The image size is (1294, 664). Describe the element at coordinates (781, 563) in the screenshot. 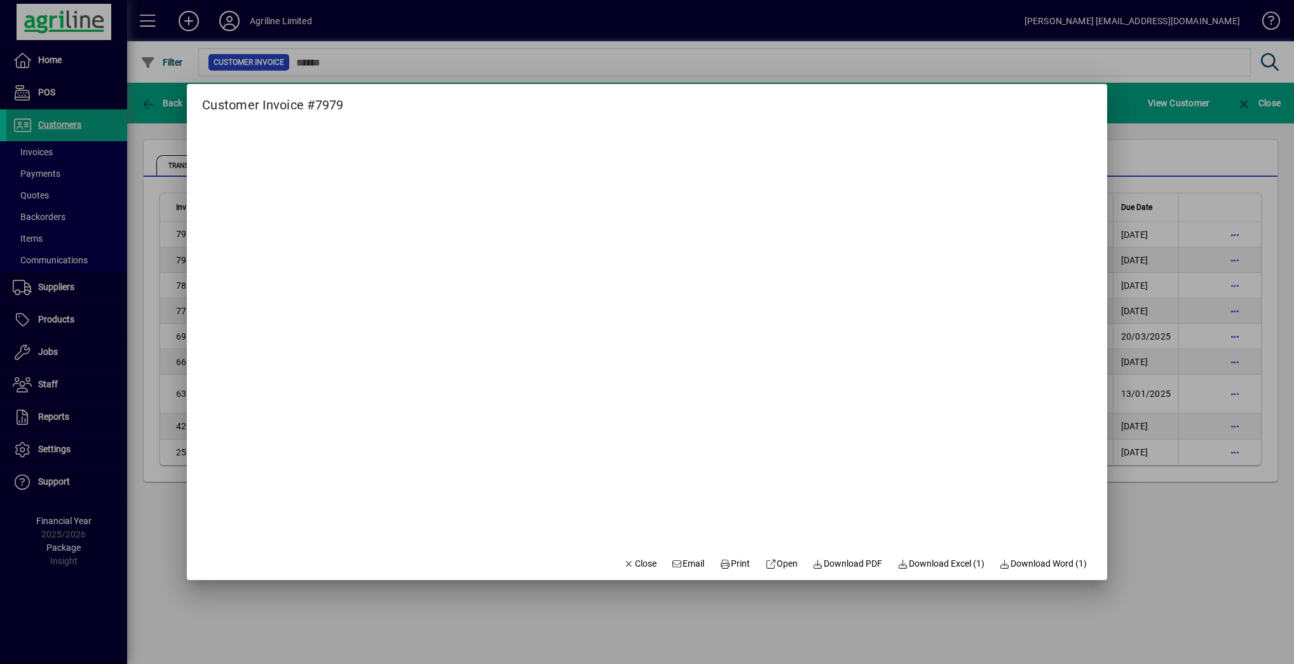

I see `a: Open` at that location.